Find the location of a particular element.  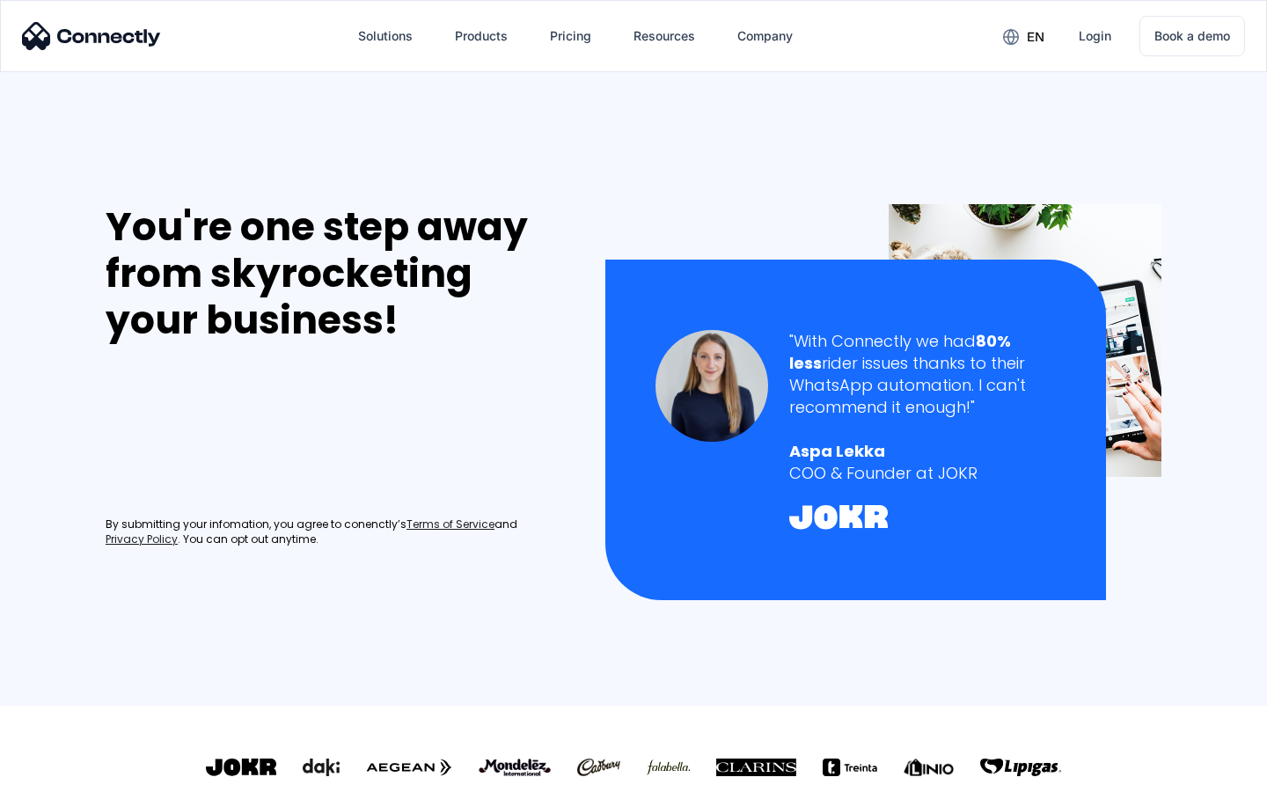

div: Login is located at coordinates (1095, 36).